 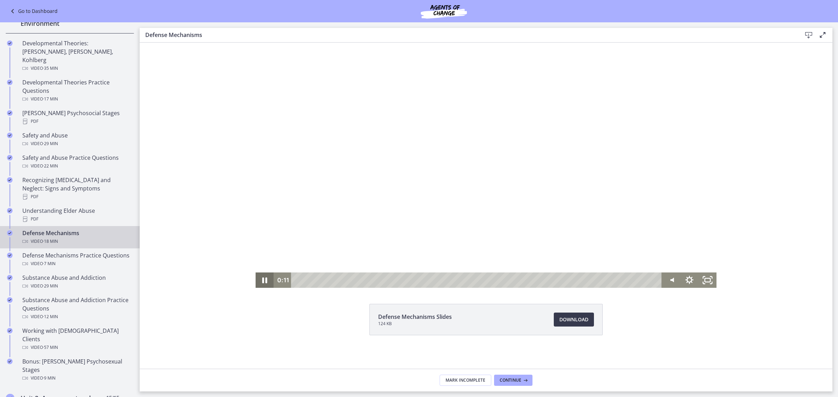 I want to click on span: · 7 min, so click(x=49, y=264).